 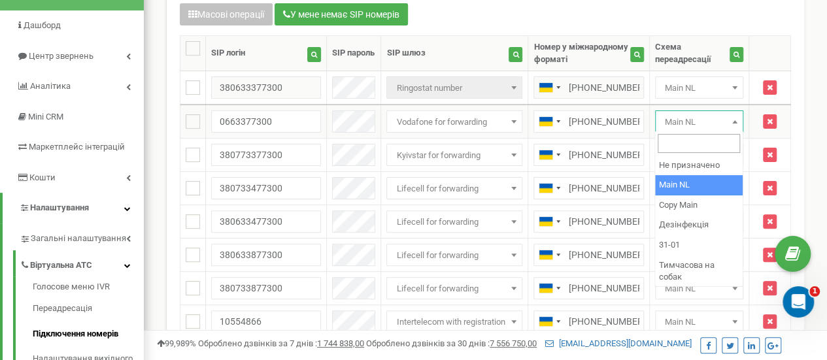 I want to click on span: Дашборд, so click(x=42, y=25).